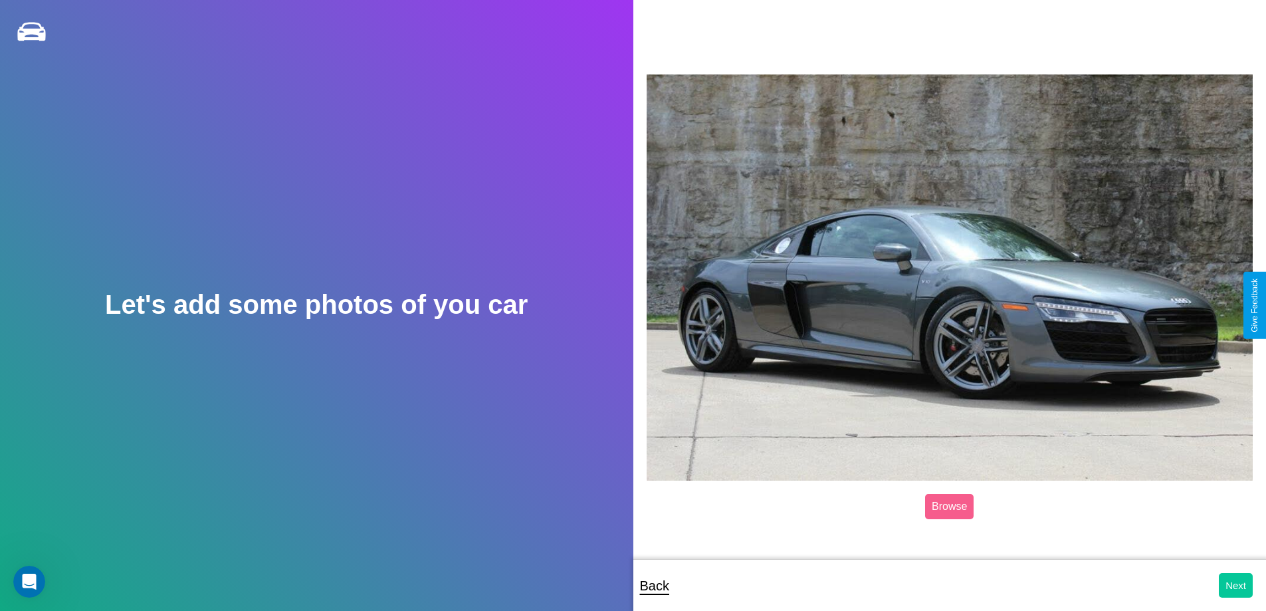  Describe the element at coordinates (1236, 585) in the screenshot. I see `button: Next` at that location.